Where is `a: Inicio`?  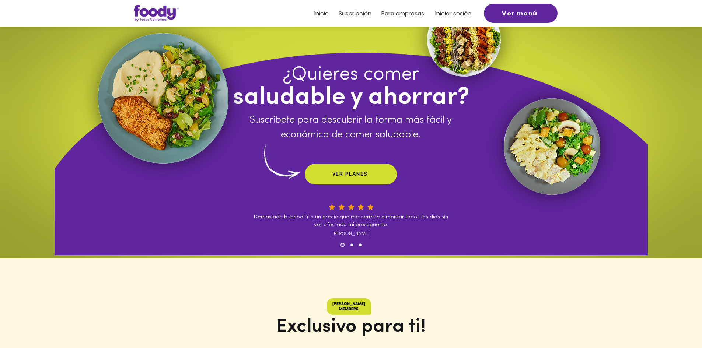
a: Inicio is located at coordinates (321, 13).